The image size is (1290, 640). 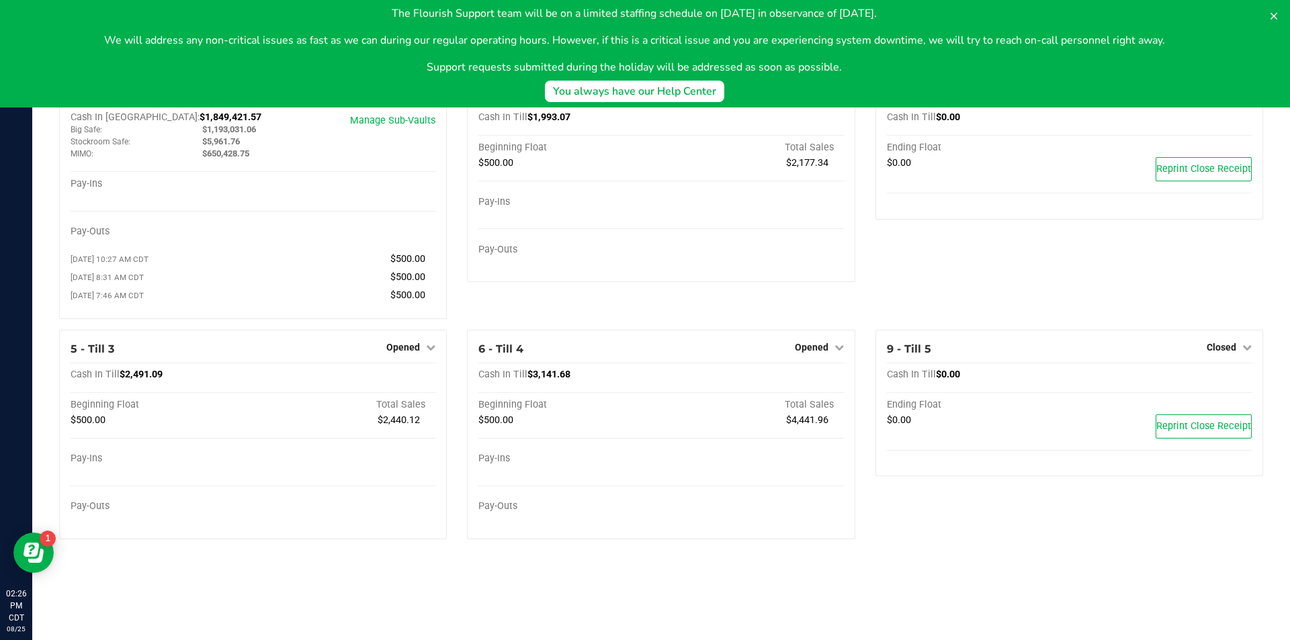 I want to click on span: $3,141.68, so click(x=549, y=374).